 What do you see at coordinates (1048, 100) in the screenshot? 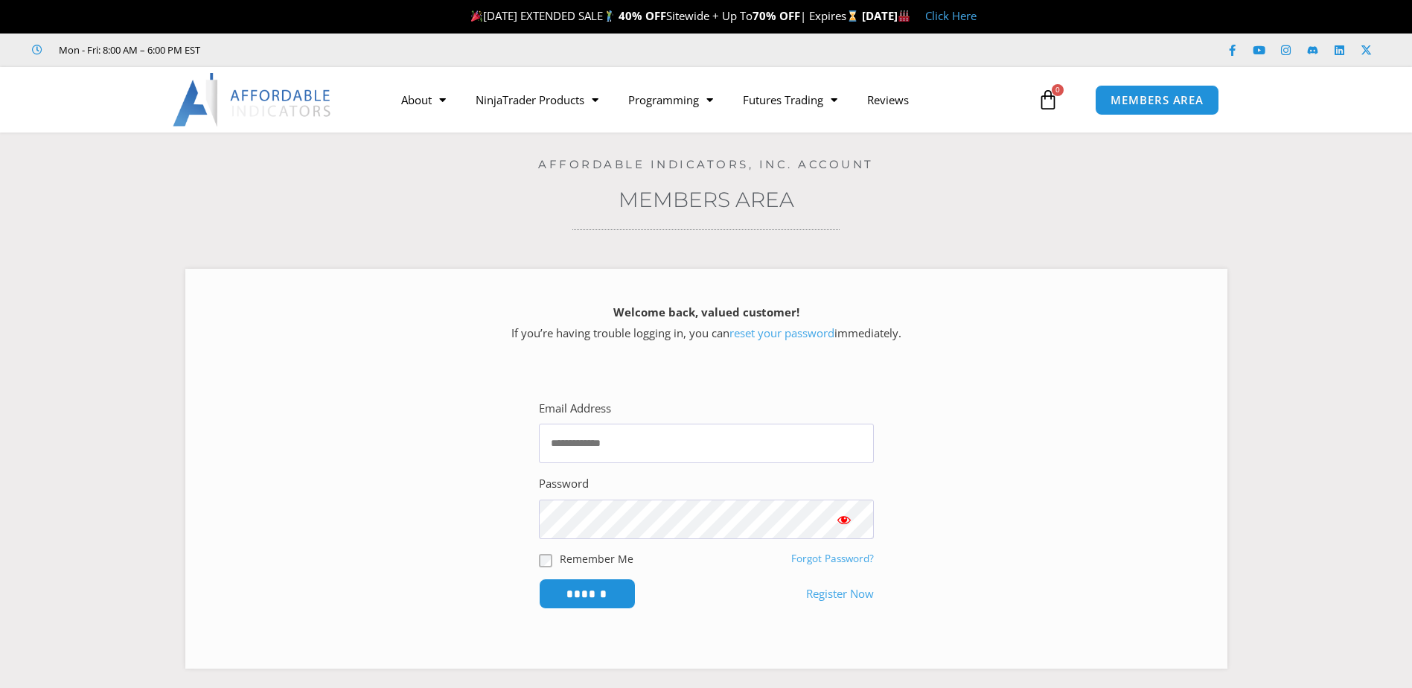
I see `a: 0` at bounding box center [1048, 100].